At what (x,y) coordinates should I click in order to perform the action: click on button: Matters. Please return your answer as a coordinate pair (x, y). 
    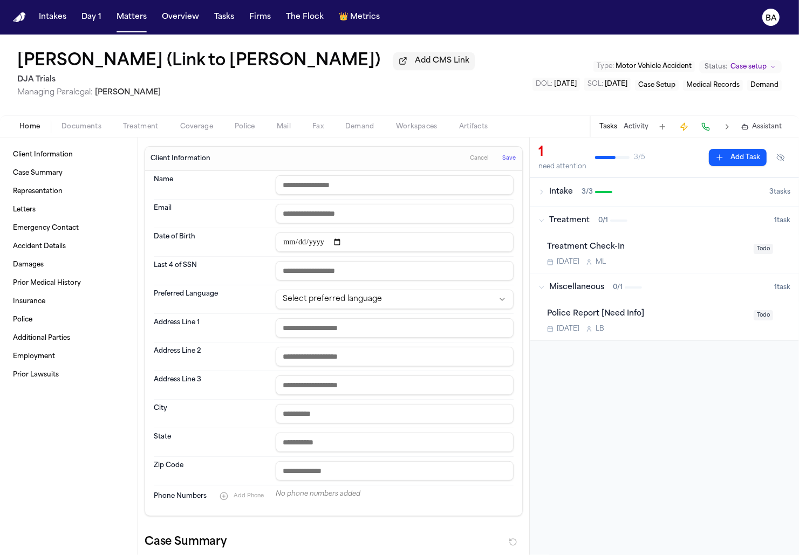
    Looking at the image, I should click on (132, 17).